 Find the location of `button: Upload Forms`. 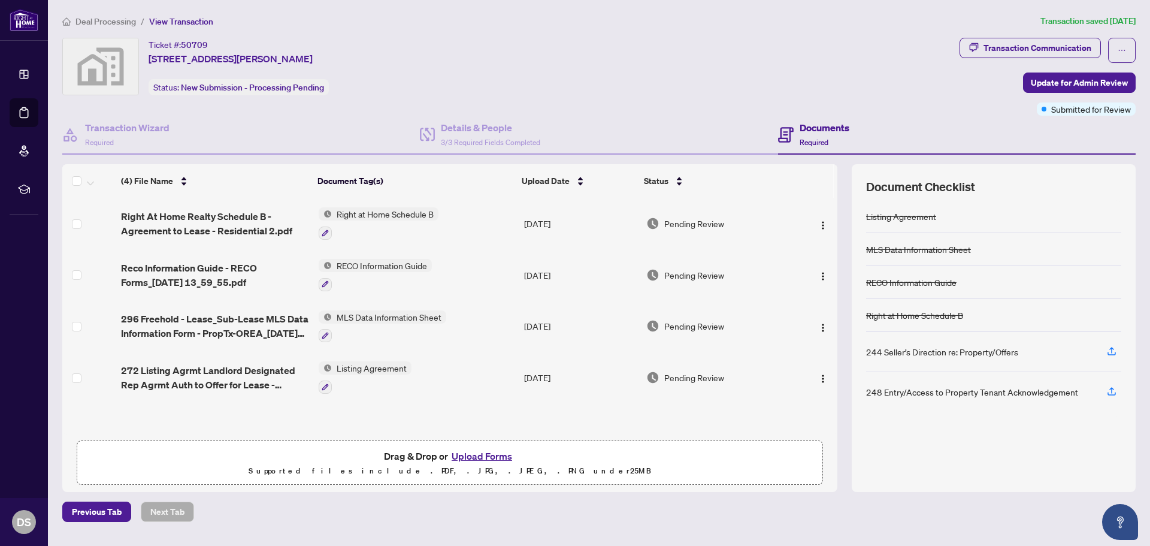

button: Upload Forms is located at coordinates (482, 456).